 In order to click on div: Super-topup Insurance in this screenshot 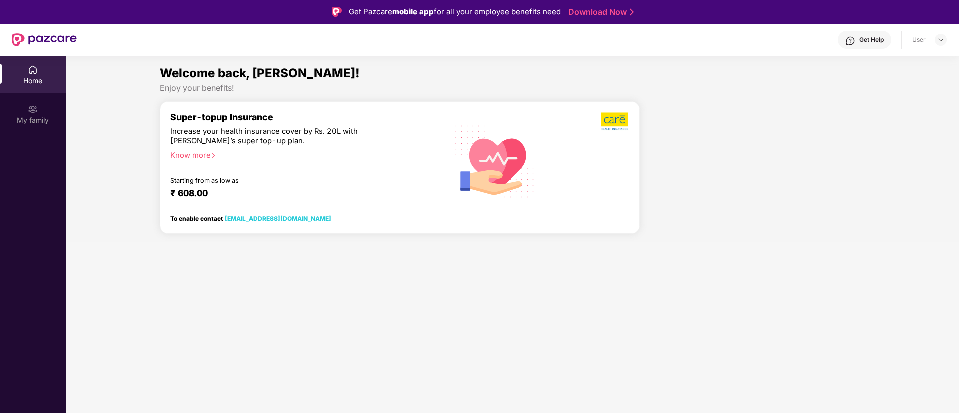, I will do `click(304, 117)`.